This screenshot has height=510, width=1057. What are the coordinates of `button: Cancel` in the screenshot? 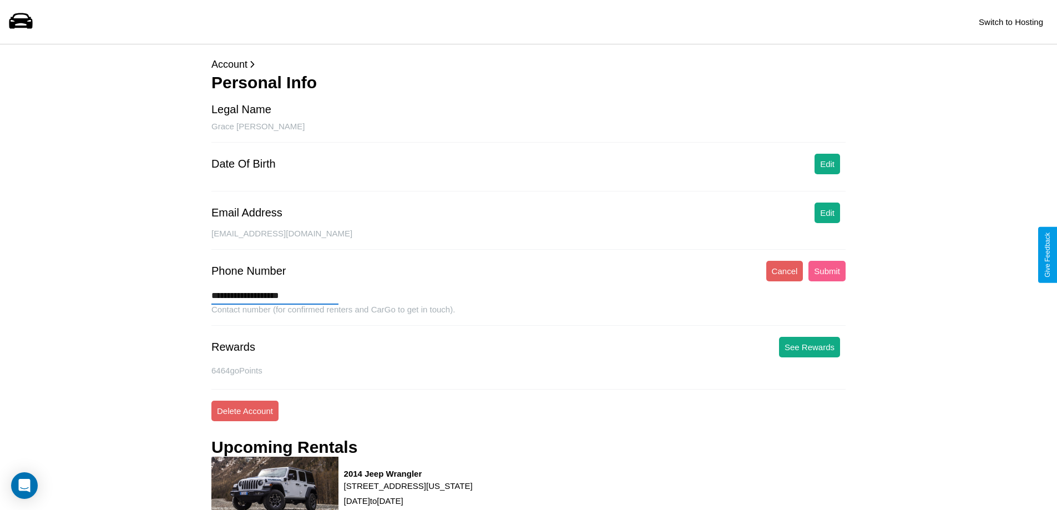 It's located at (785, 271).